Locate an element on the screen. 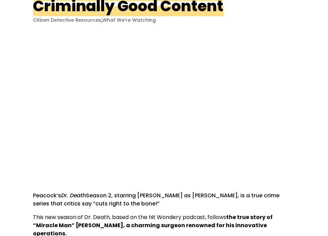 This screenshot has height=236, width=328. span: Peacock’s is located at coordinates (47, 195).